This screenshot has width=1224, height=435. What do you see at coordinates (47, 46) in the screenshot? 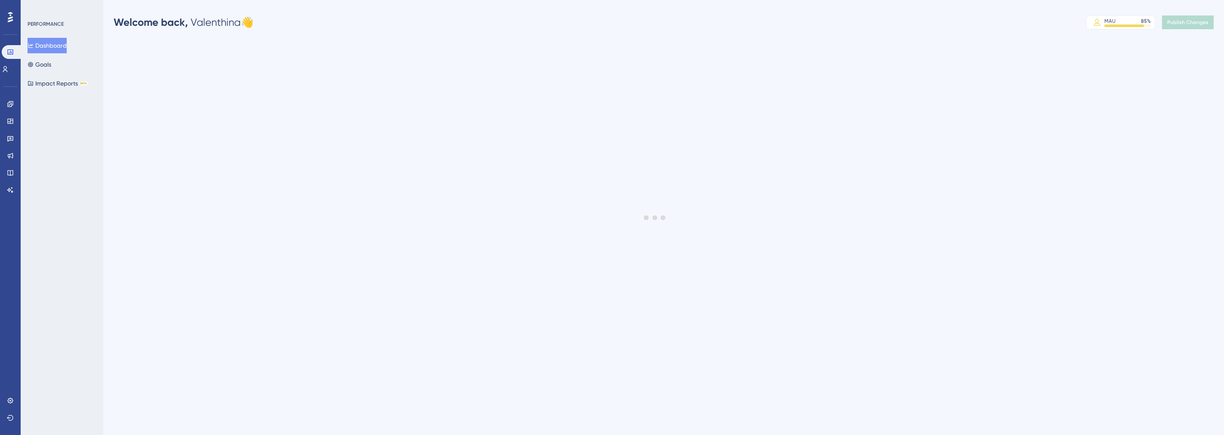
I see `button: Dashboard` at bounding box center [47, 46].